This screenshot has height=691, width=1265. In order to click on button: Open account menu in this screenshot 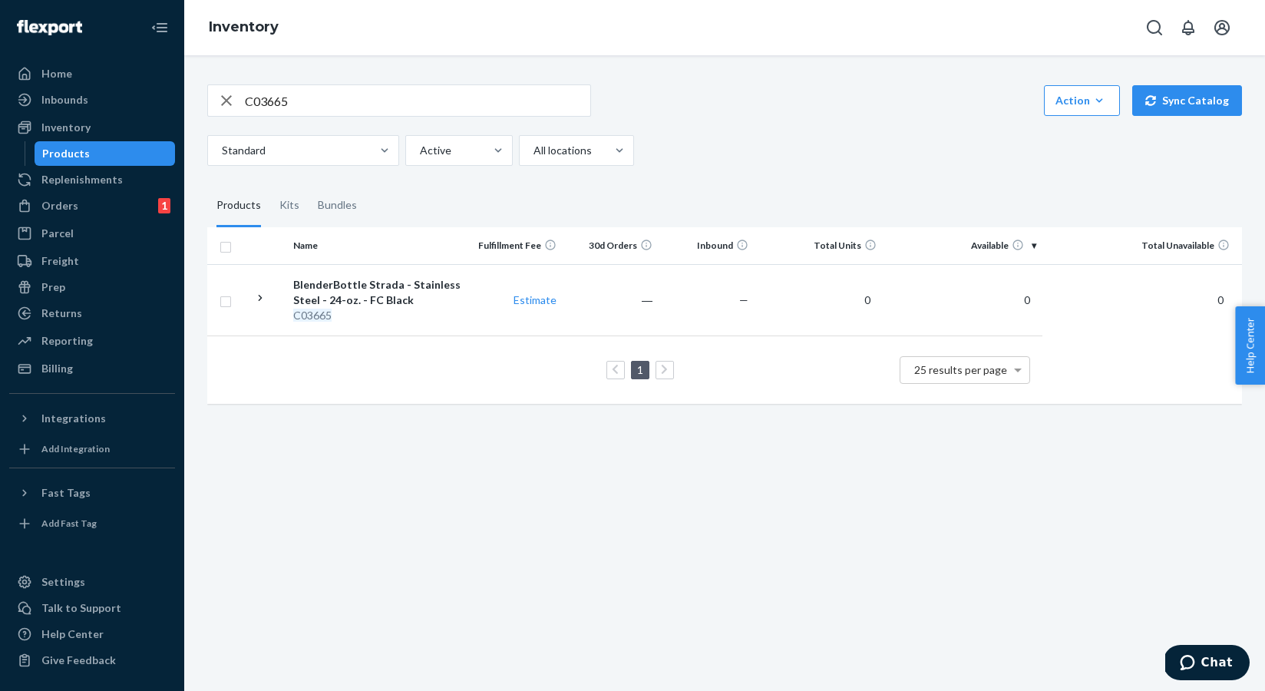, I will do `click(1222, 28)`.